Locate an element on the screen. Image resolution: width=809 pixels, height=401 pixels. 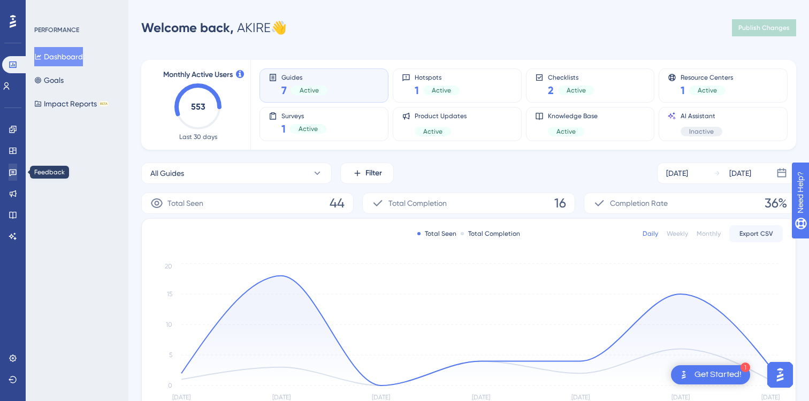
span: Last 30 days is located at coordinates (198, 137).